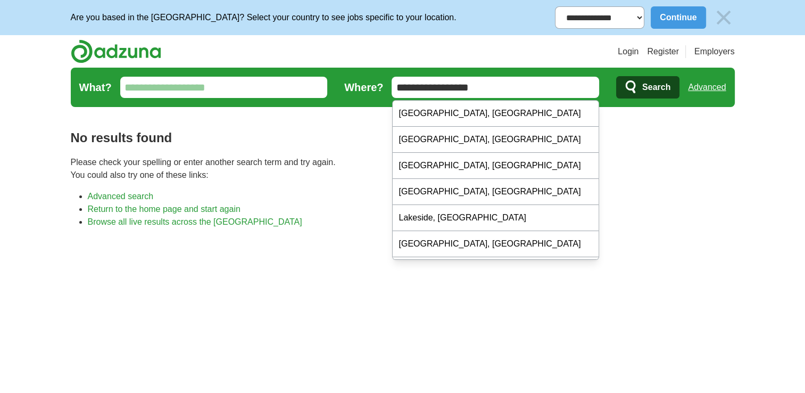  What do you see at coordinates (628, 52) in the screenshot?
I see `a: Login` at bounding box center [628, 52].